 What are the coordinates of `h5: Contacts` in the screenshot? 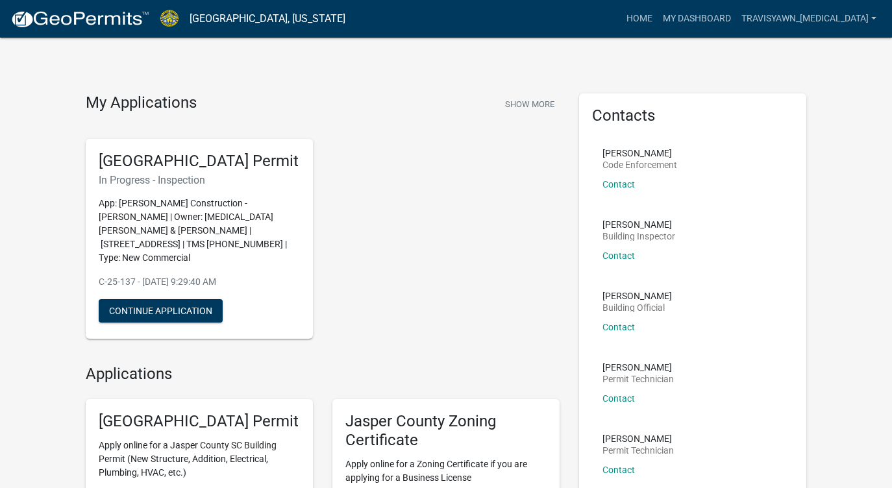 It's located at (693, 116).